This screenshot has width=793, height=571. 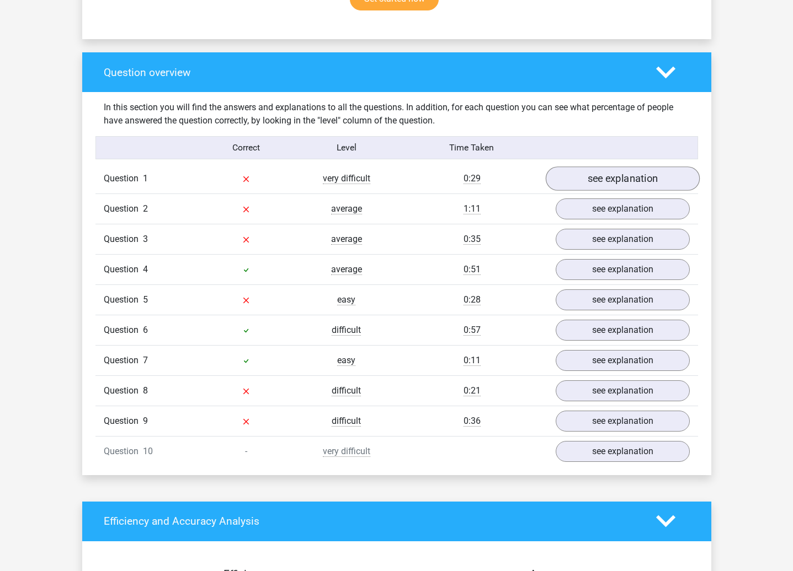 I want to click on div: In this section you will find the answers and explanations to all the questions. In addition, for..., so click(x=397, y=114).